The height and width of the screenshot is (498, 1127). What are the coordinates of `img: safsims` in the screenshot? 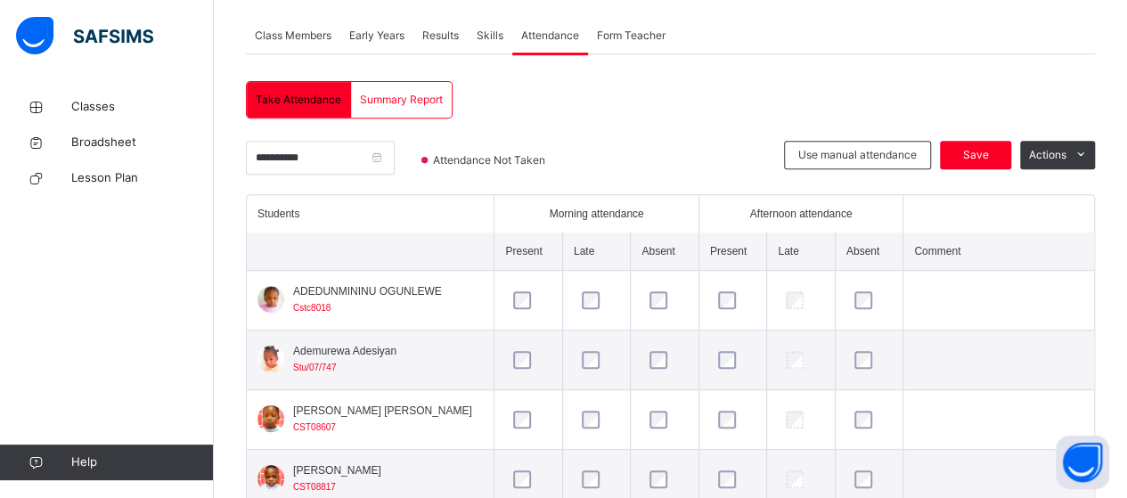 It's located at (85, 36).